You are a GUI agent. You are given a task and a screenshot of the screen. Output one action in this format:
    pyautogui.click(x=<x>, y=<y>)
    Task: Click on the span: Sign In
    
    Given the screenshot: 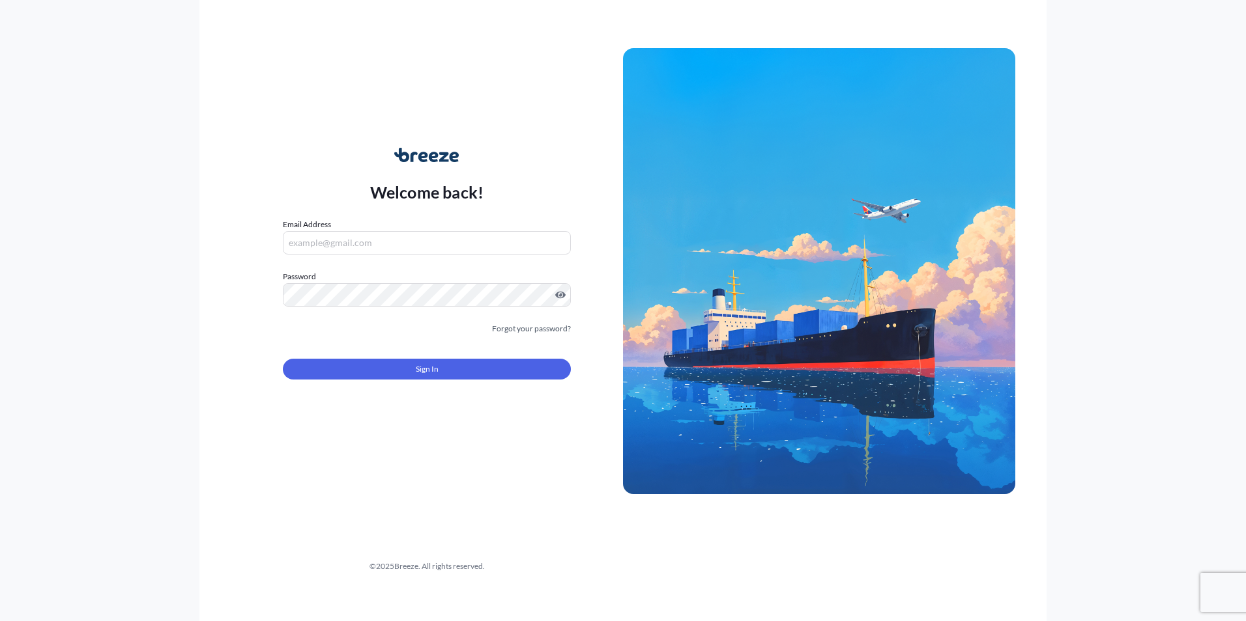 What is the action you would take?
    pyautogui.click(x=427, y=369)
    